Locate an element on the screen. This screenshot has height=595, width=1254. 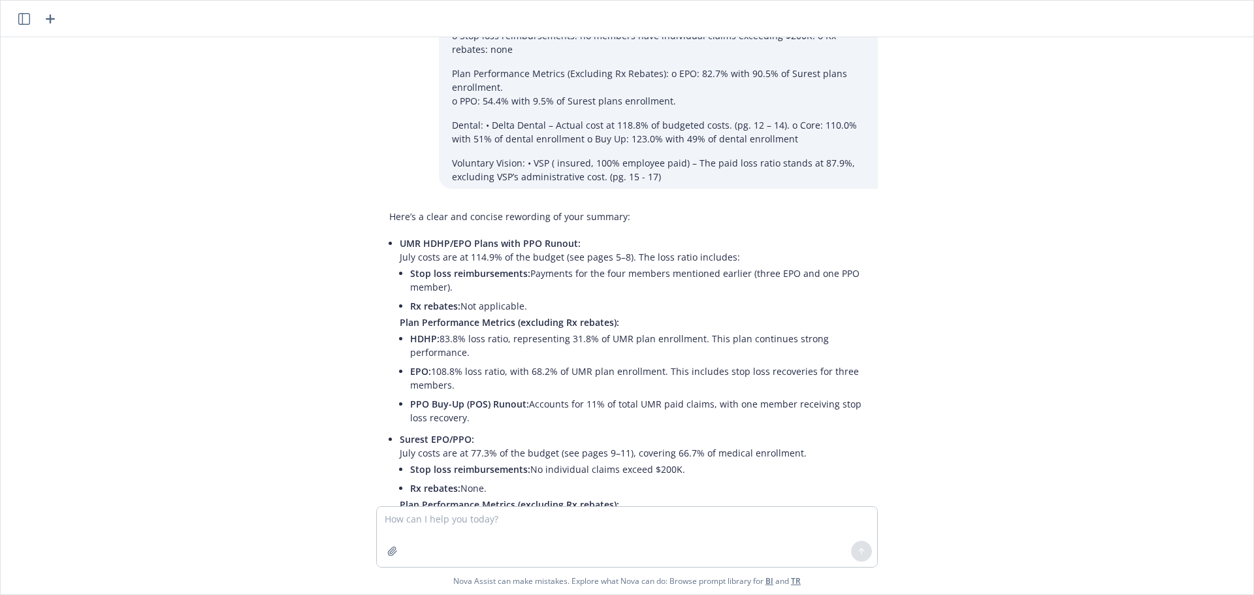
p: Here’s a clear and concise rewording of your summary: is located at coordinates (627, 216).